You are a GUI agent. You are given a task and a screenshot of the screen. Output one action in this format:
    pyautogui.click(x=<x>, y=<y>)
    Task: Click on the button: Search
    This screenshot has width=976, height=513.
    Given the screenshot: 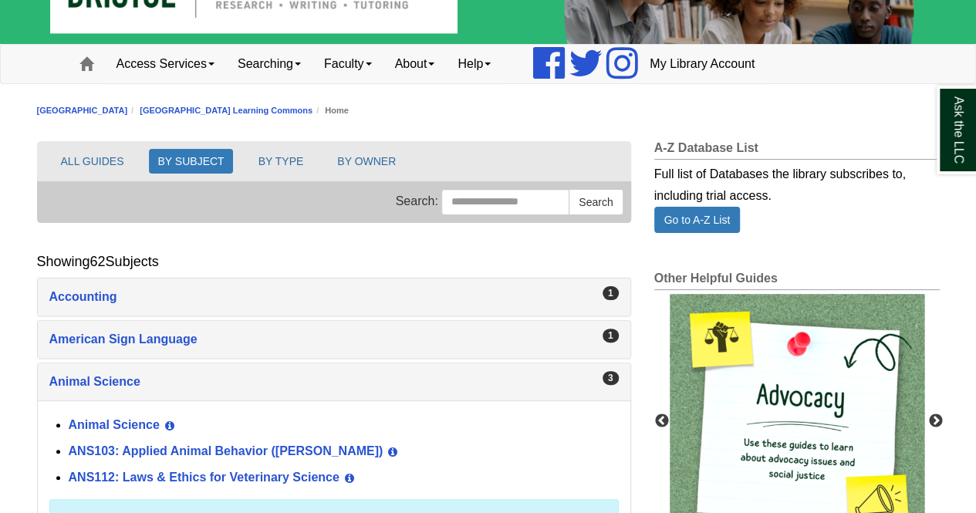 What is the action you would take?
    pyautogui.click(x=595, y=202)
    